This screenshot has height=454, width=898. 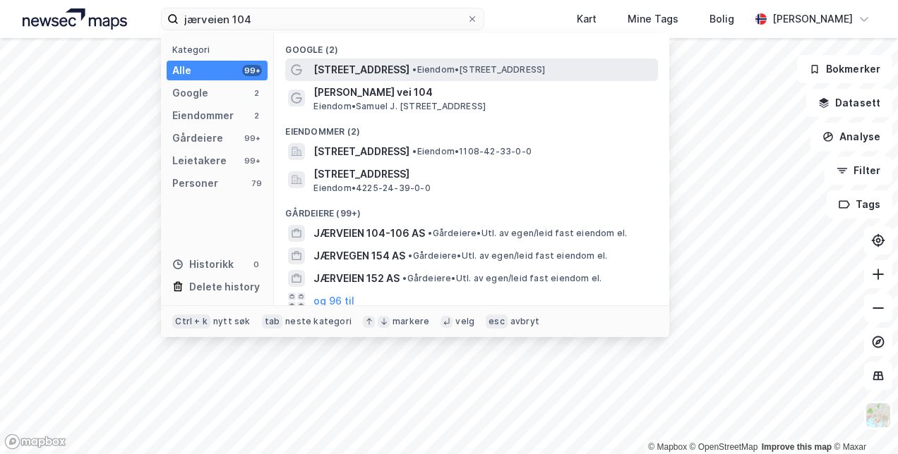 What do you see at coordinates (586, 19) in the screenshot?
I see `div: Kart` at bounding box center [586, 19].